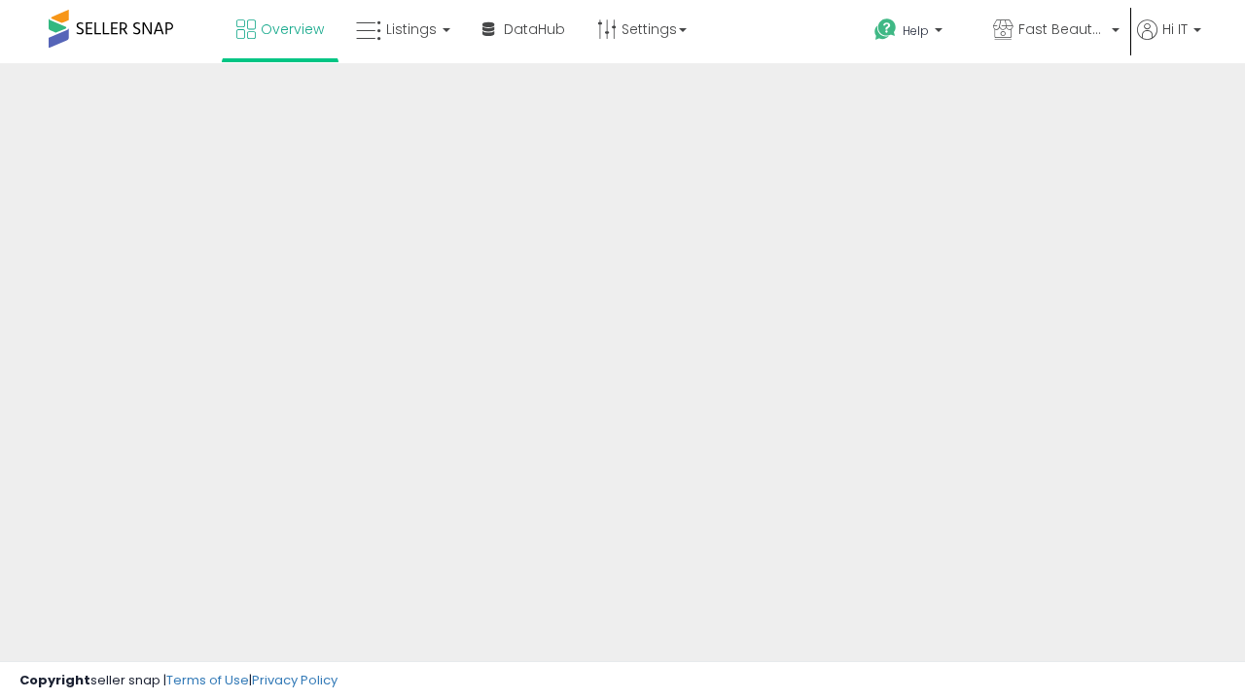  I want to click on strong: Copyright, so click(54, 680).